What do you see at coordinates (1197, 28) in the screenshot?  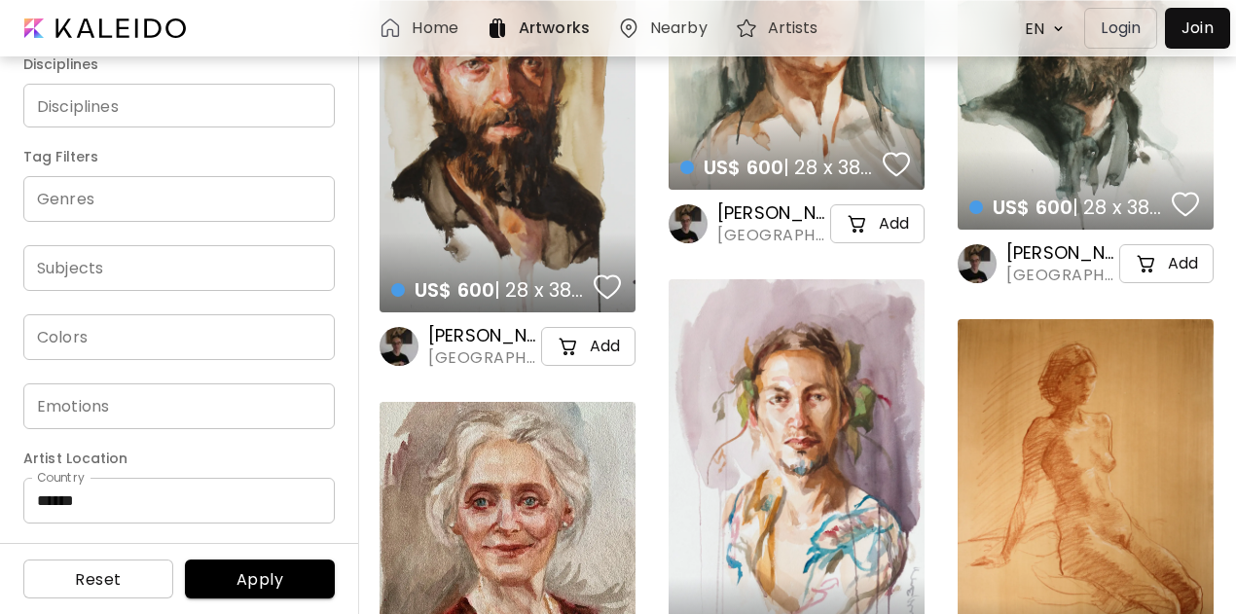 I see `a: Join` at bounding box center [1197, 28].